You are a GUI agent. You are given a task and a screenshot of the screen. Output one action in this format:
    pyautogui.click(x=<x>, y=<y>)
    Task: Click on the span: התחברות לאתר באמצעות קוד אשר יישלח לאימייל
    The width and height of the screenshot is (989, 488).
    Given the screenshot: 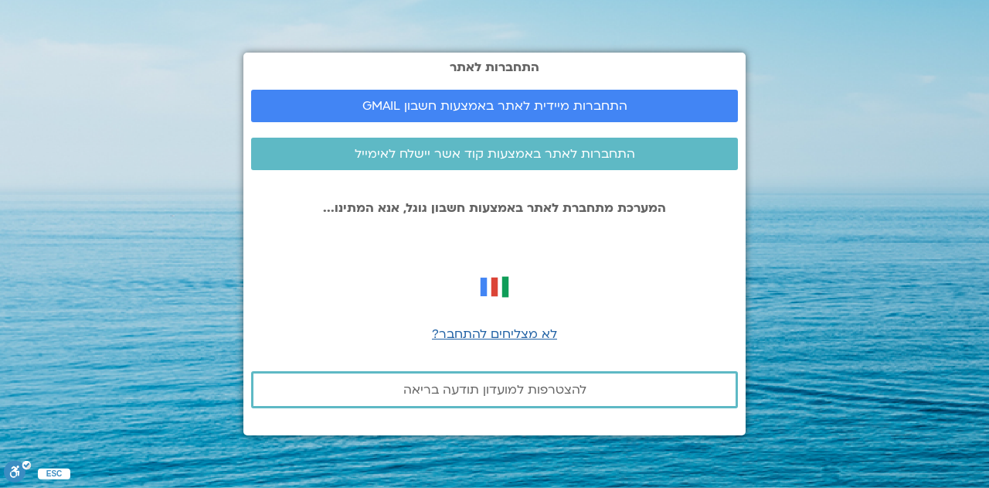 What is the action you would take?
    pyautogui.click(x=494, y=154)
    